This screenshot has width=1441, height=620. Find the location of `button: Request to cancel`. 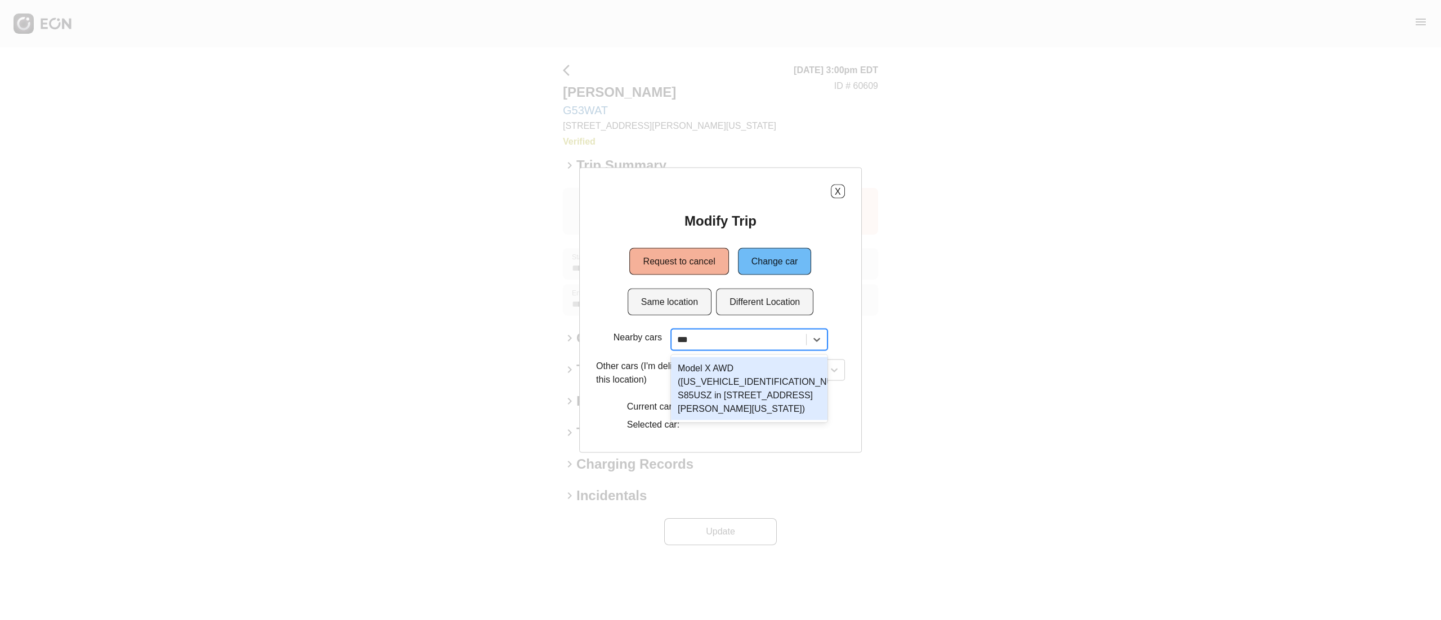

button: Request to cancel is located at coordinates (679, 262).